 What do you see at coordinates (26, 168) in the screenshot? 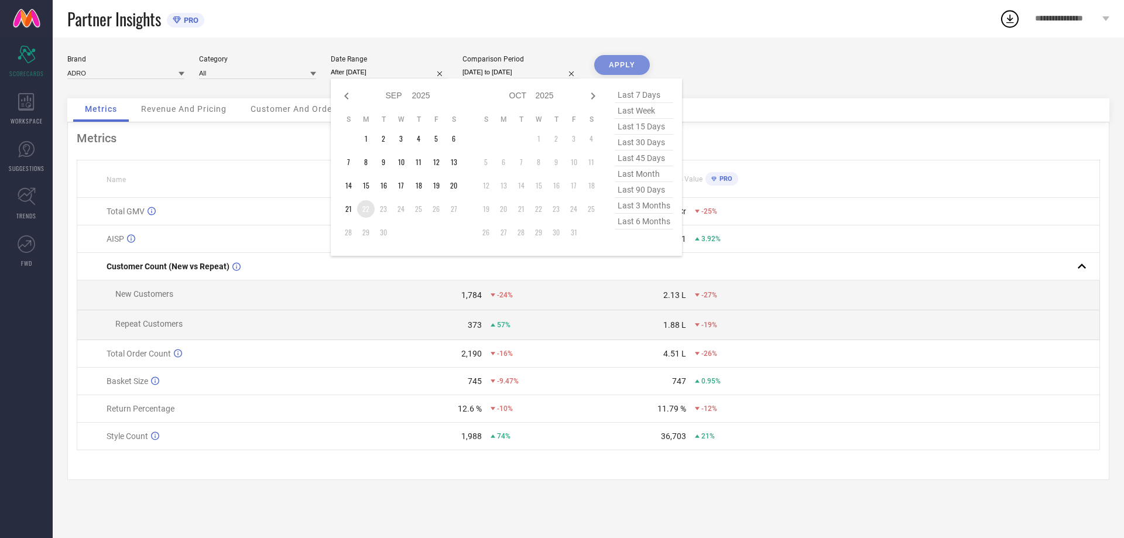
I see `span: SUGGESTIONS` at bounding box center [26, 168].